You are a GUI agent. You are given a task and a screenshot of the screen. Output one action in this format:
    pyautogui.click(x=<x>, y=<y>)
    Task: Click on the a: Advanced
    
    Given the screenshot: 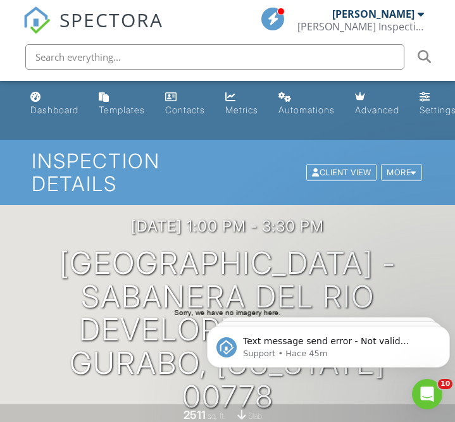 What is the action you would take?
    pyautogui.click(x=377, y=104)
    